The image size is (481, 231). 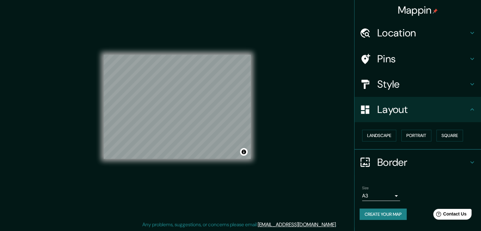 I want to click on div: Border, so click(x=418, y=162).